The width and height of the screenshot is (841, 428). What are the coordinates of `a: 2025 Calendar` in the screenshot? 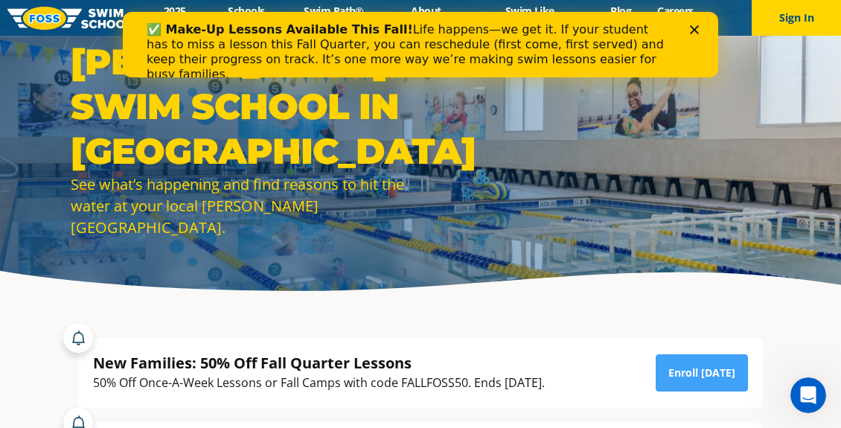 It's located at (175, 18).